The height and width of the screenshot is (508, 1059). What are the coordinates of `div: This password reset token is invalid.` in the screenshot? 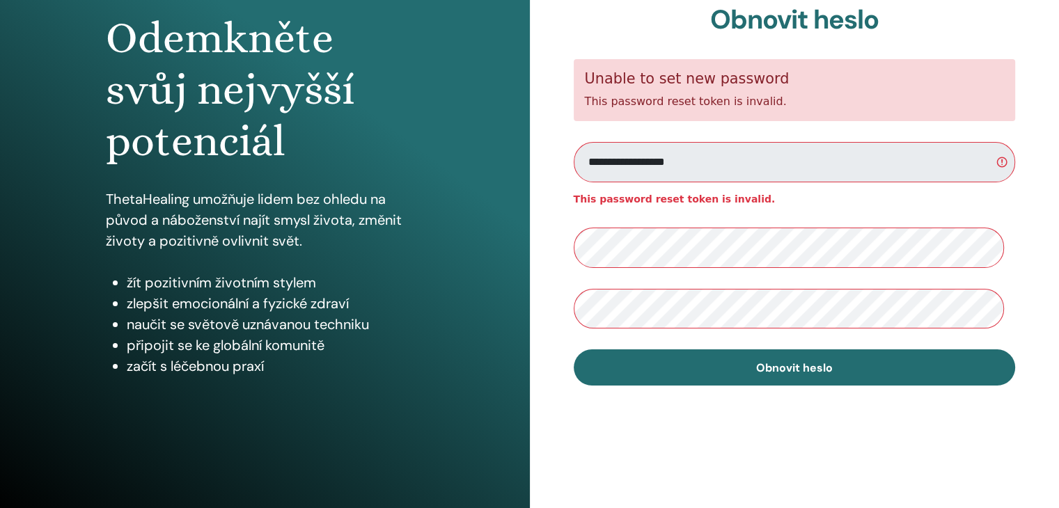 It's located at (794, 90).